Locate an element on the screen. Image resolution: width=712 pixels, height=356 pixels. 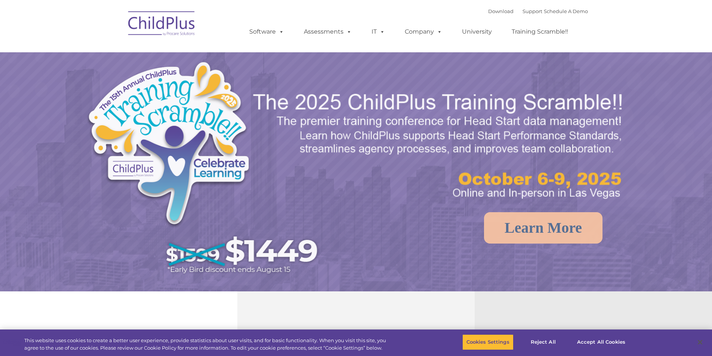
button: Cookies Settings is located at coordinates (488, 342).